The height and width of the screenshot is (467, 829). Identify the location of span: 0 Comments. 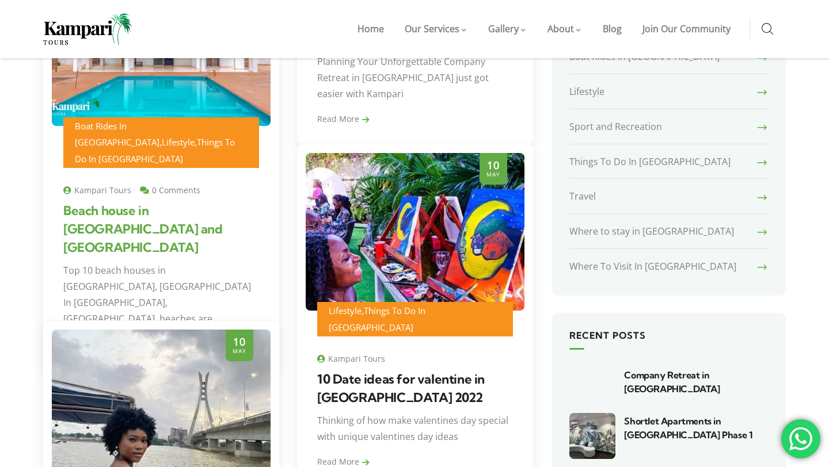
(170, 190).